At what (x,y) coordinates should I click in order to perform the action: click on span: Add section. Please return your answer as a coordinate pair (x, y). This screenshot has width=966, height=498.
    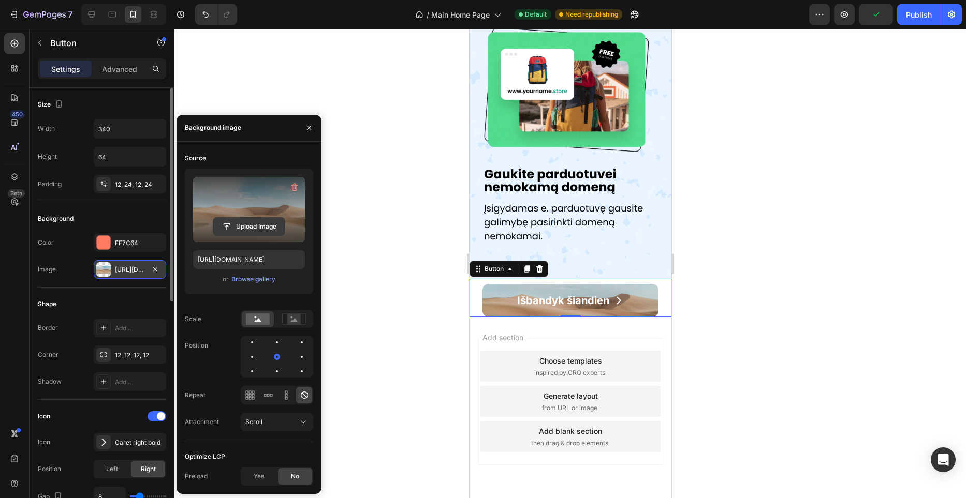
    Looking at the image, I should click on (33, 309).